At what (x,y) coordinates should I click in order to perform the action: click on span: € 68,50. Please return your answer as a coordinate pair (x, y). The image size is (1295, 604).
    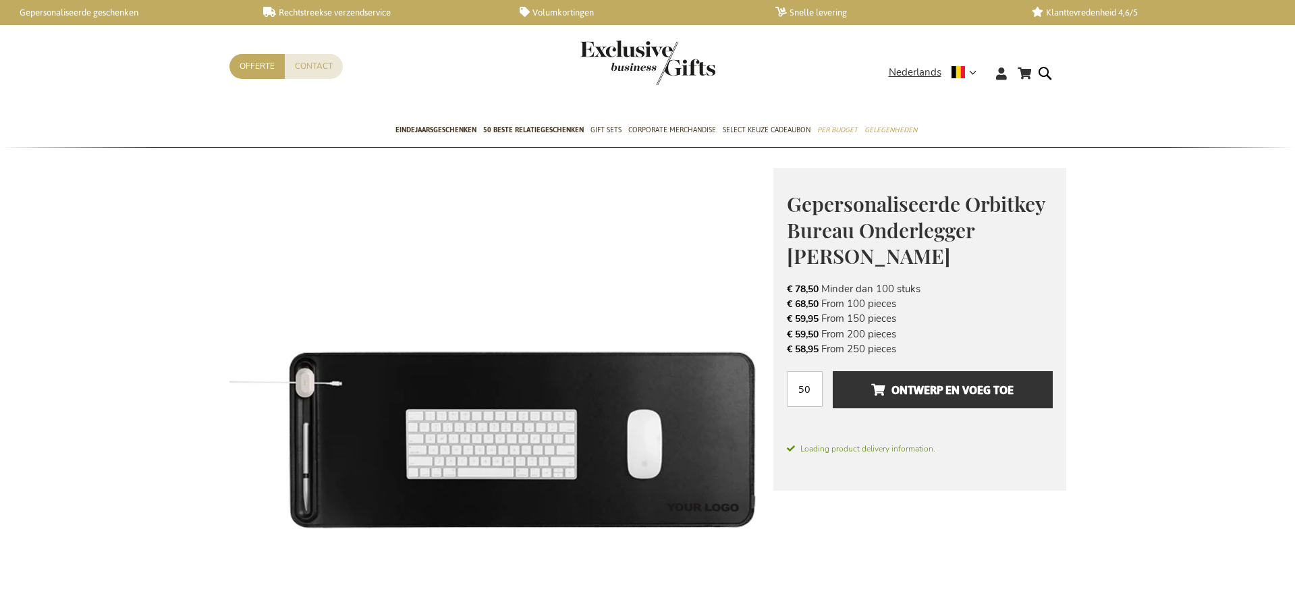
    Looking at the image, I should click on (802, 304).